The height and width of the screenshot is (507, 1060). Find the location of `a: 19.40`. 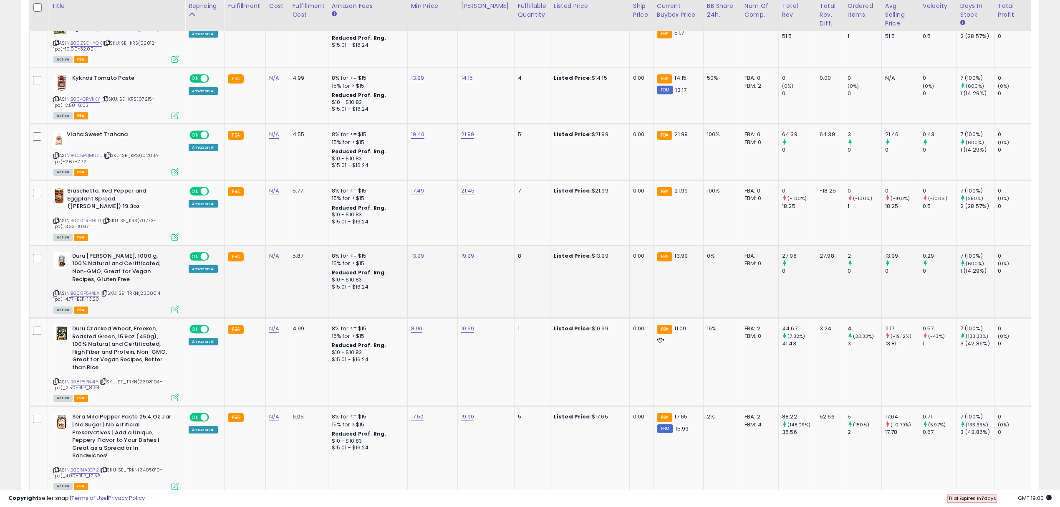

a: 19.40 is located at coordinates (418, 134).